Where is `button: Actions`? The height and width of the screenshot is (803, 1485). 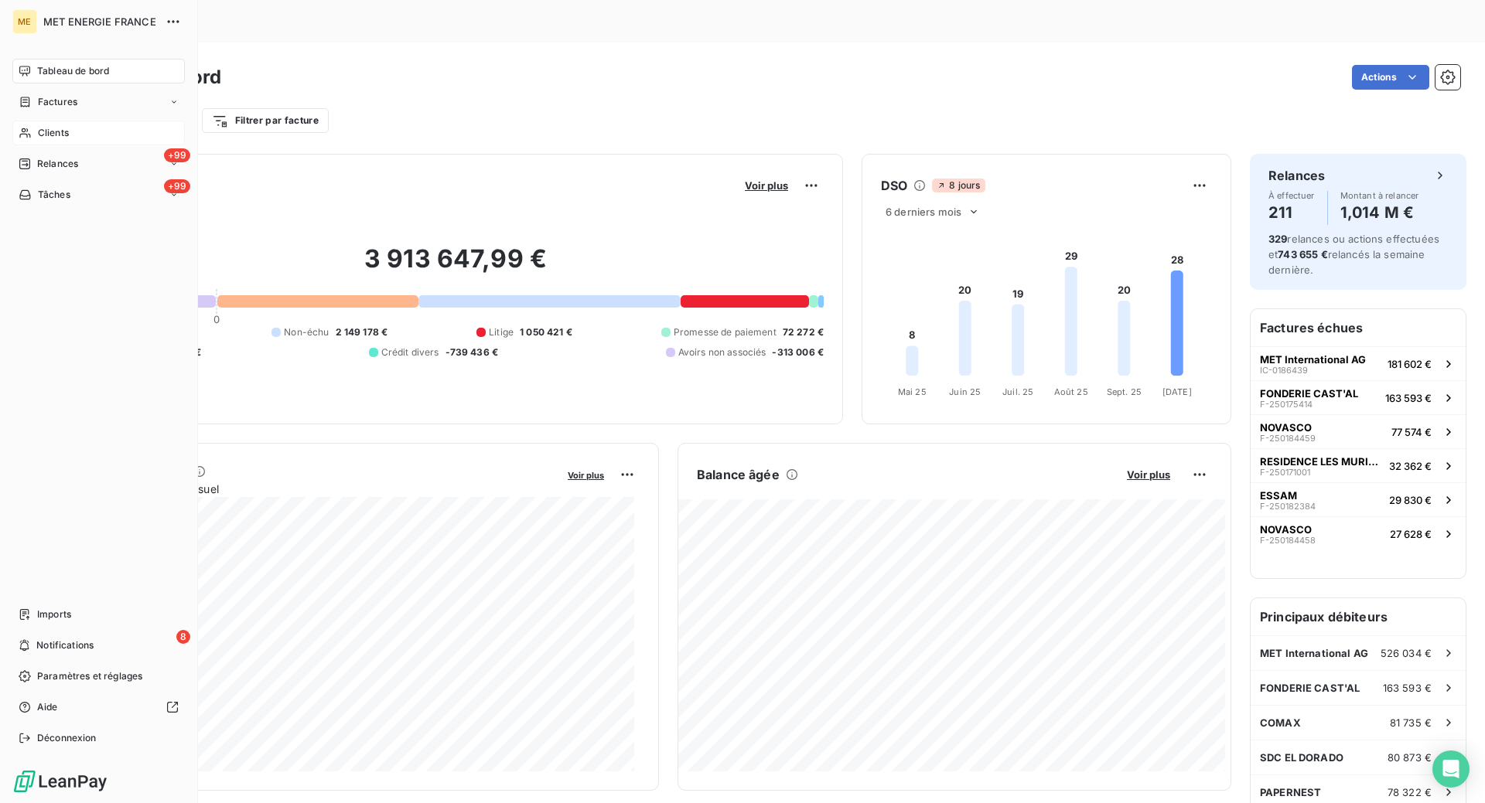 button: Actions is located at coordinates (1390, 77).